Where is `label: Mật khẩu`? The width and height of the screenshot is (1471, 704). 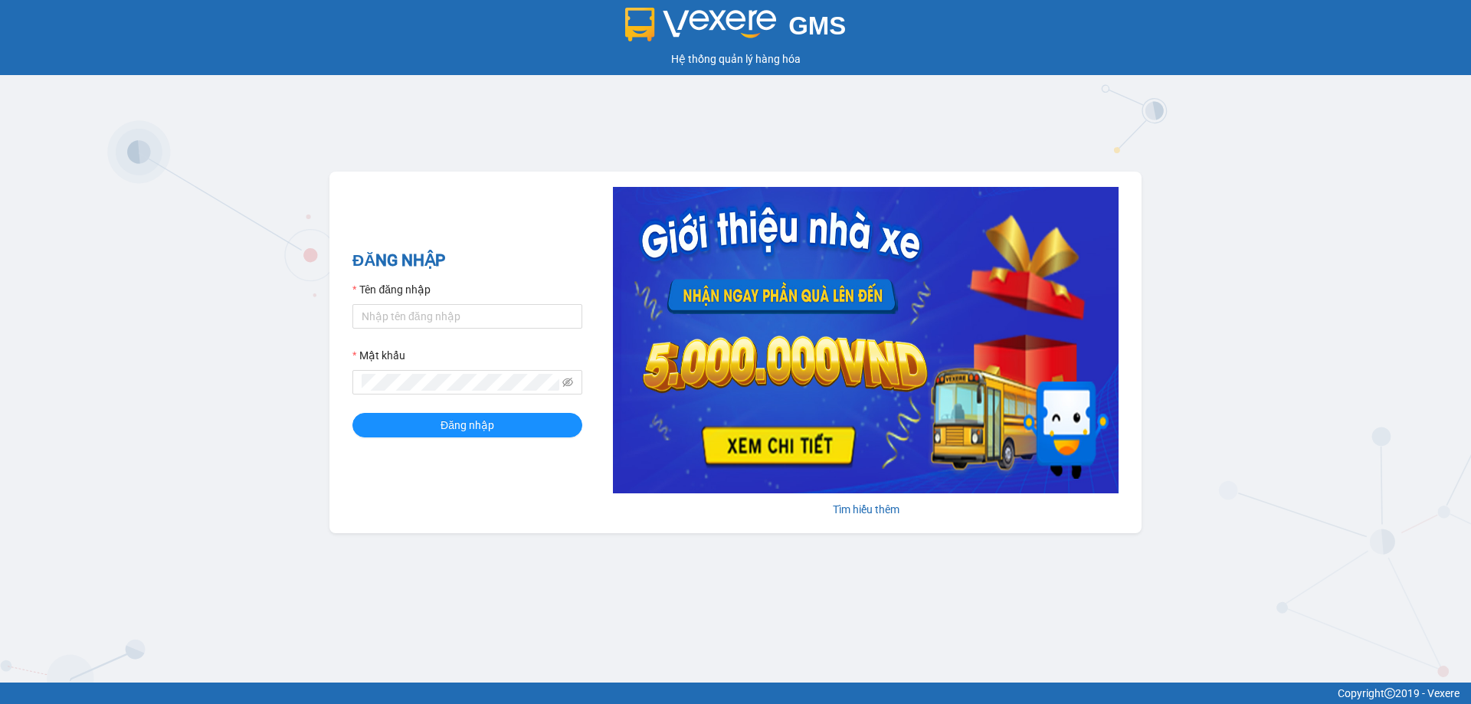 label: Mật khẩu is located at coordinates (378, 355).